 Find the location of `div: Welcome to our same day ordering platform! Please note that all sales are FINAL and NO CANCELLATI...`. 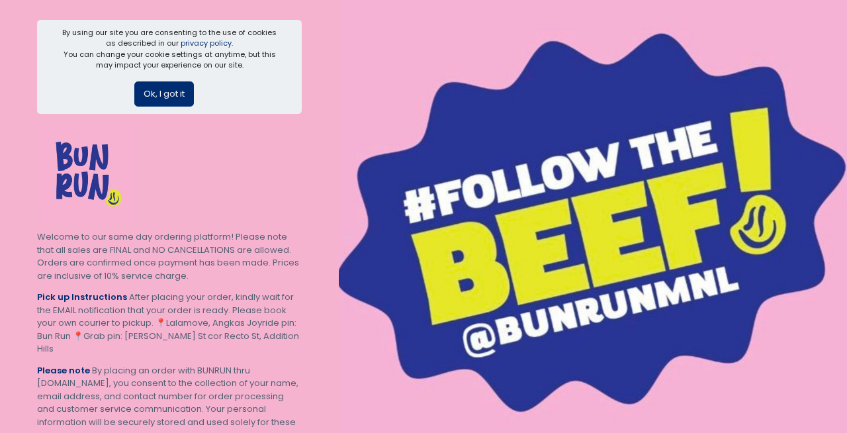

div: Welcome to our same day ordering platform! Please note that all sales are FINAL and NO CANCELLATI... is located at coordinates (169, 256).